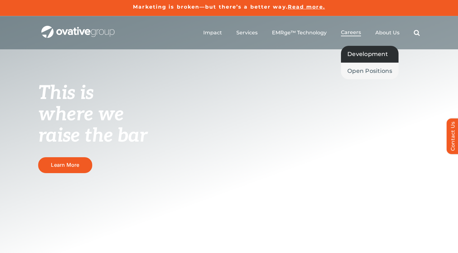 Image resolution: width=458 pixels, height=253 pixels. Describe the element at coordinates (66, 93) in the screenshot. I see `span: This is` at that location.